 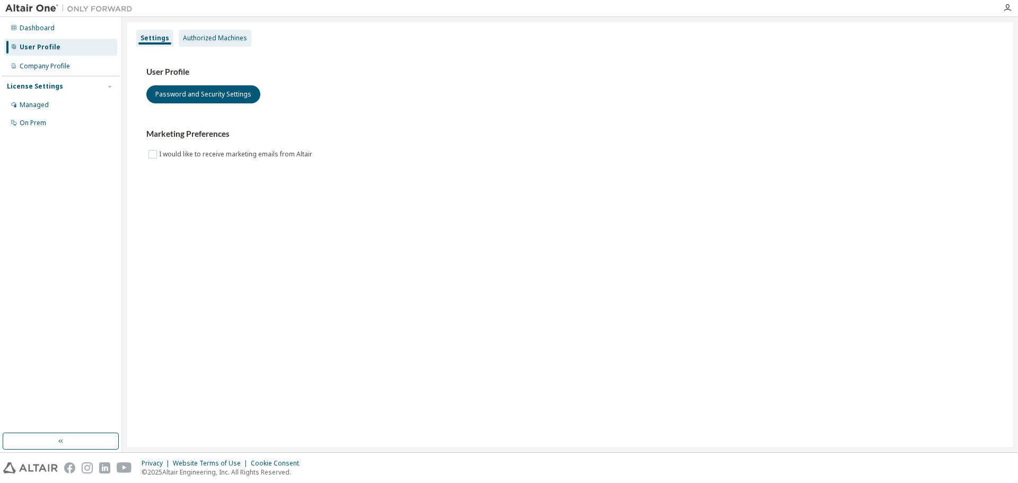 I want to click on div: Managed, so click(x=34, y=105).